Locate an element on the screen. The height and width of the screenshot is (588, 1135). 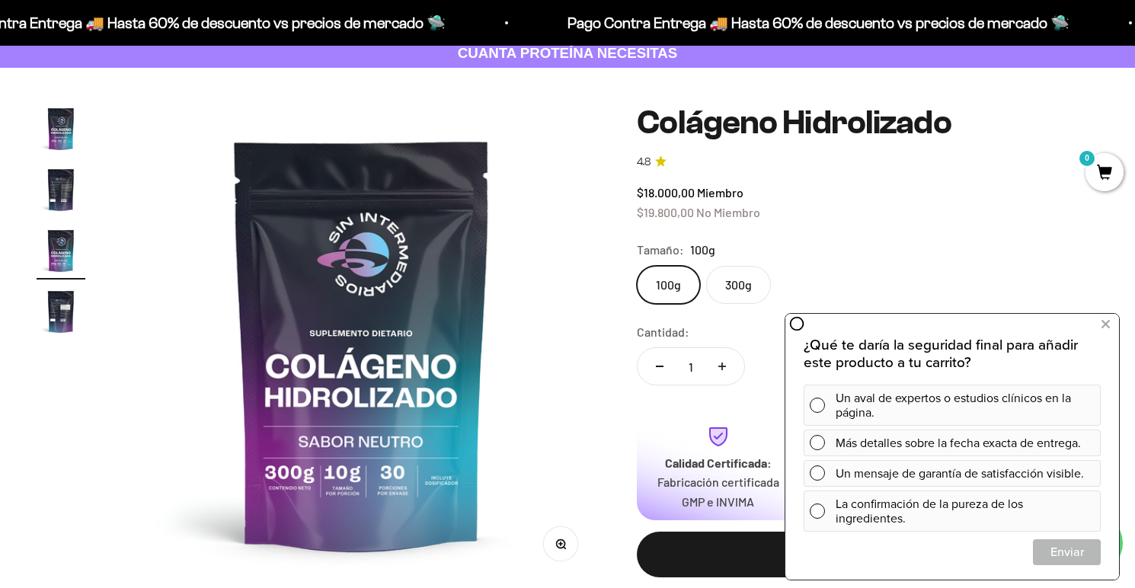
strong: Calidad Certificada: is located at coordinates (718, 462).